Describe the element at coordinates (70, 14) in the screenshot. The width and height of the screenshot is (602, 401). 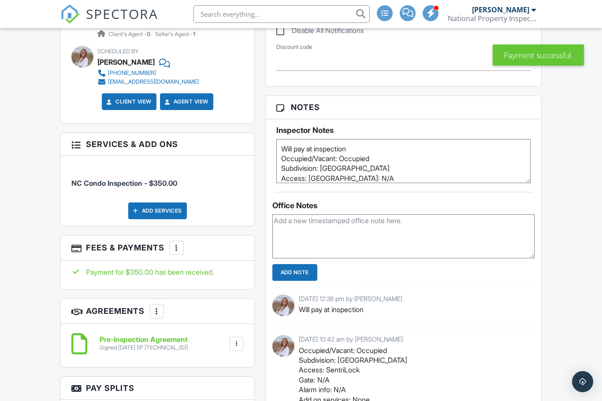
I see `img: The Best Home Inspection Software - Spectora` at that location.